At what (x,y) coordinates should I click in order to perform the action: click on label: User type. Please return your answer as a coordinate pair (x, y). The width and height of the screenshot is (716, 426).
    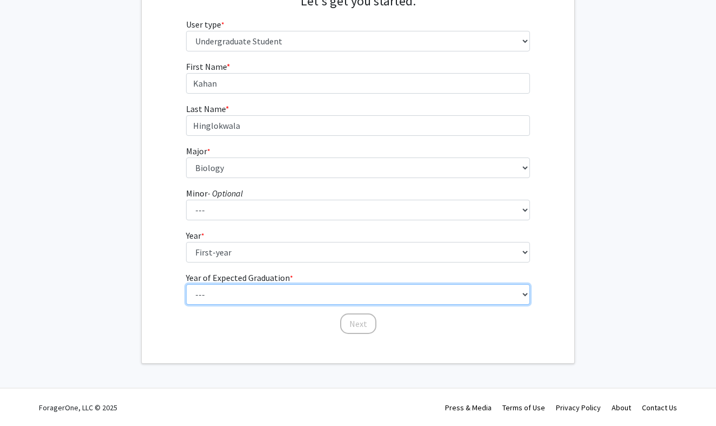
    Looking at the image, I should click on (205, 24).